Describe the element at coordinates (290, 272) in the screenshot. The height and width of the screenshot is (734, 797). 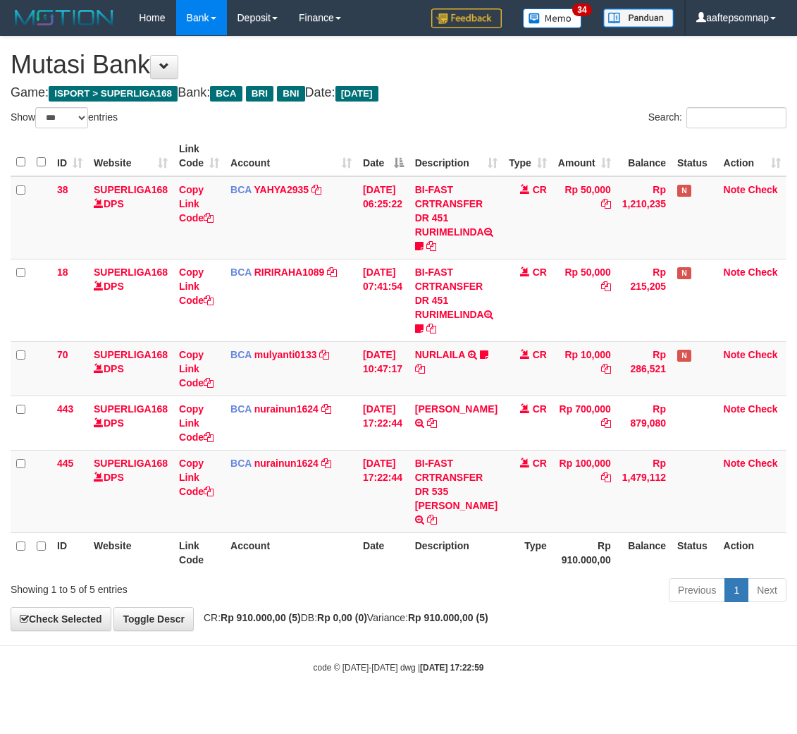
I see `a: RIRIRAHA1089` at that location.